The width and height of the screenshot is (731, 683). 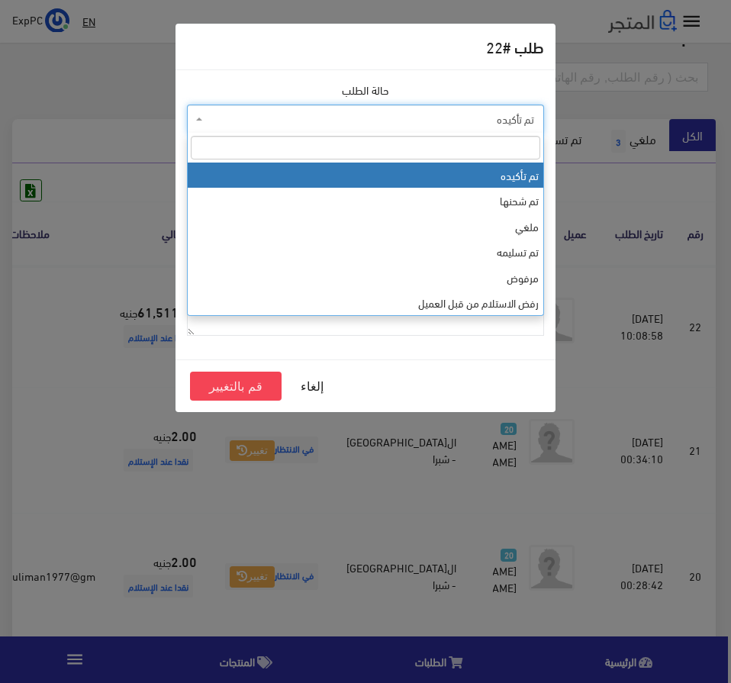 What do you see at coordinates (366, 302) in the screenshot?
I see `li: رفض الاستلام من قبل العميل` at bounding box center [366, 302].